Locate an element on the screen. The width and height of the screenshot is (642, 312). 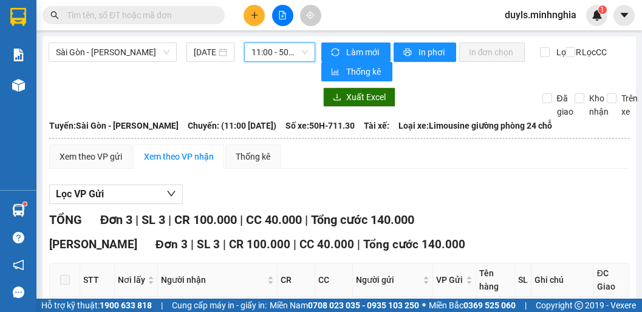
span: Số xe: 50H-711.30 is located at coordinates (320, 126).